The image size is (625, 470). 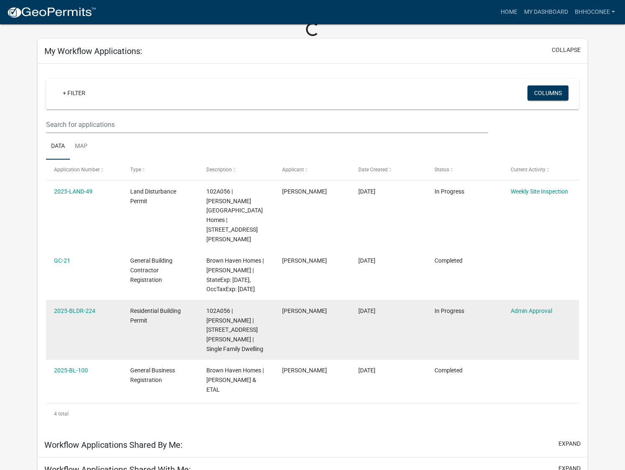 What do you see at coordinates (152, 375) in the screenshot?
I see `span: General Business Registration` at bounding box center [152, 375].